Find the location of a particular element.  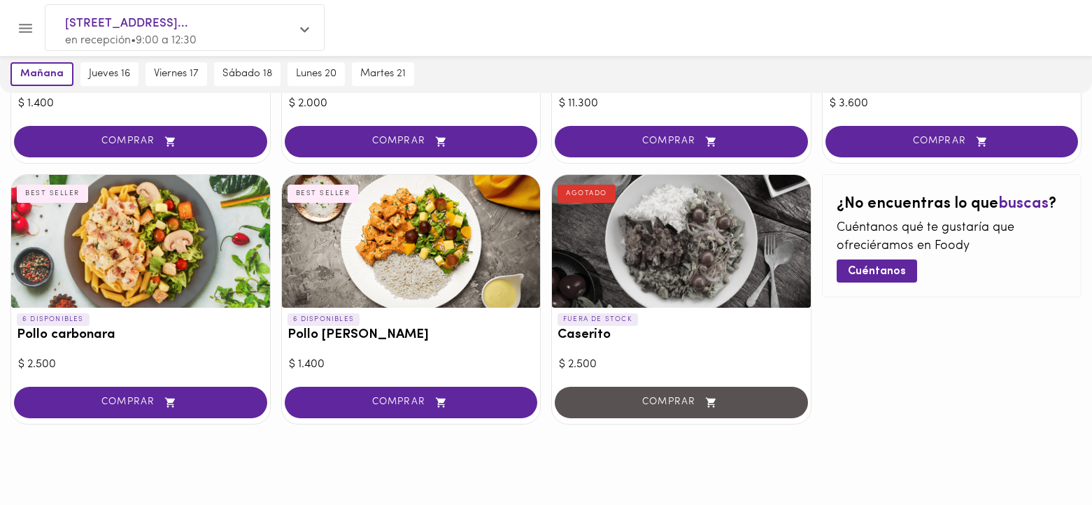

div: $ 2.000 is located at coordinates (411, 104).